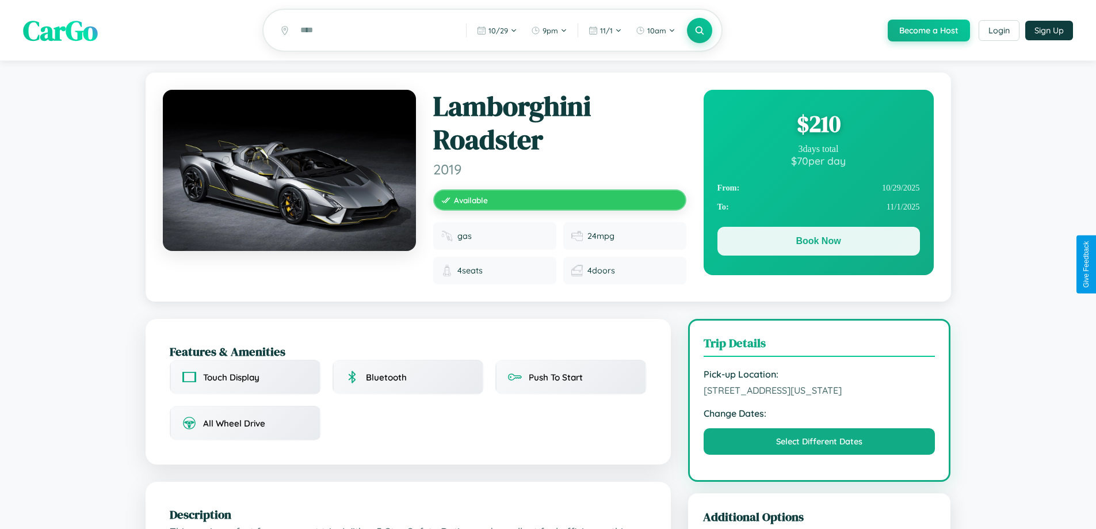 The height and width of the screenshot is (529, 1096). What do you see at coordinates (550, 30) in the screenshot?
I see `span: 9pm` at bounding box center [550, 30].